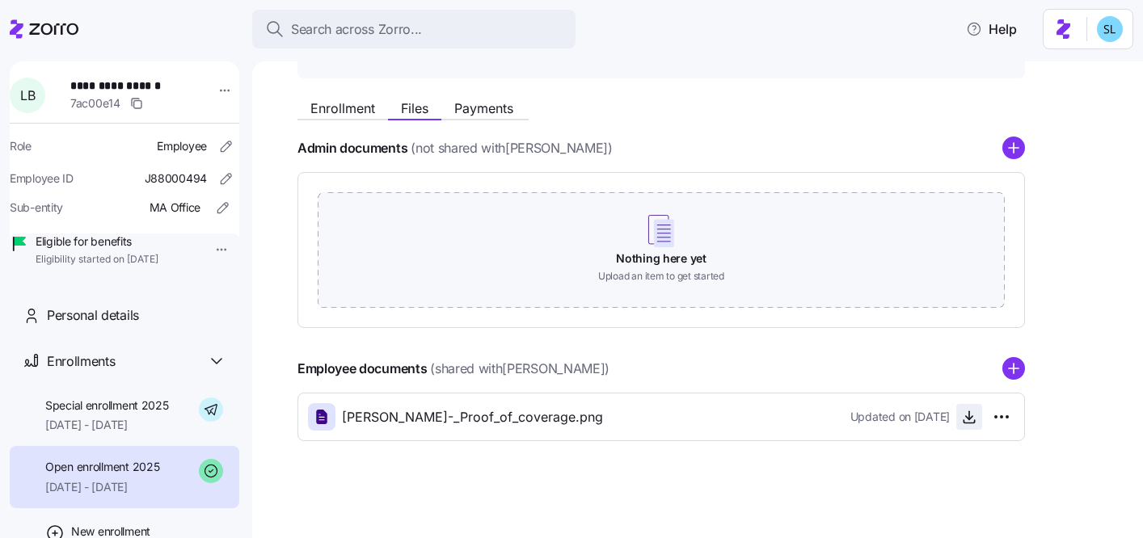 The image size is (1143, 538). Describe the element at coordinates (182, 146) in the screenshot. I see `span: Employee` at that location.